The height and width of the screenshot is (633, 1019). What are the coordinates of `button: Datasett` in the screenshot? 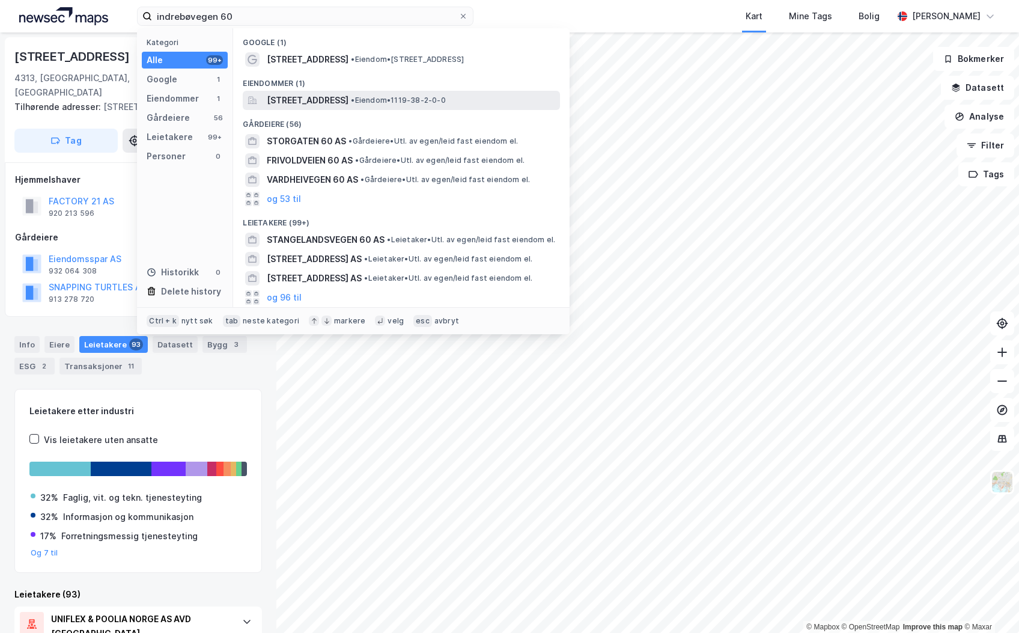 It's located at (978, 88).